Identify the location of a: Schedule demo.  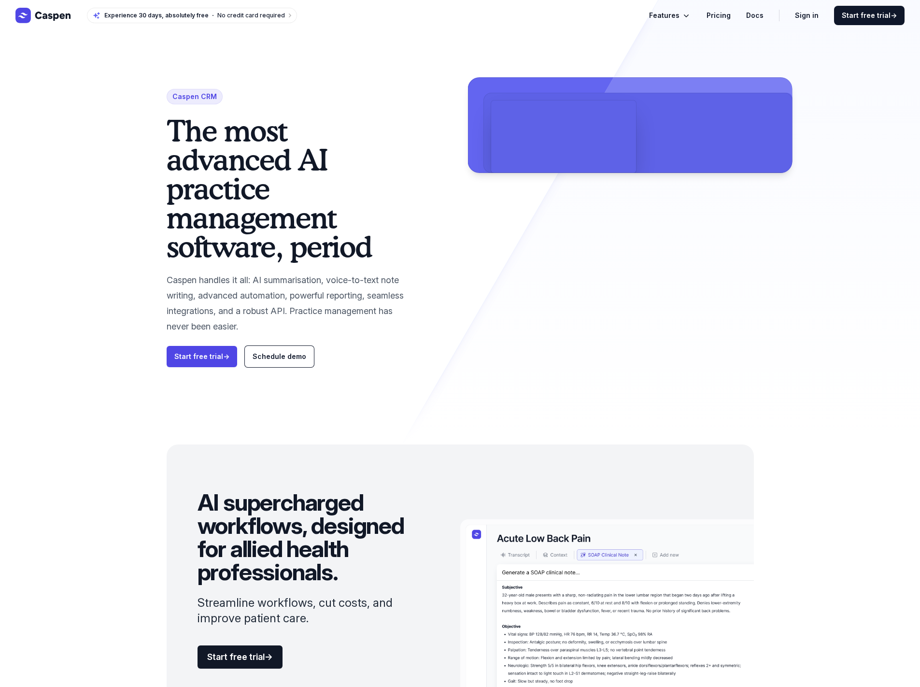
(279, 356).